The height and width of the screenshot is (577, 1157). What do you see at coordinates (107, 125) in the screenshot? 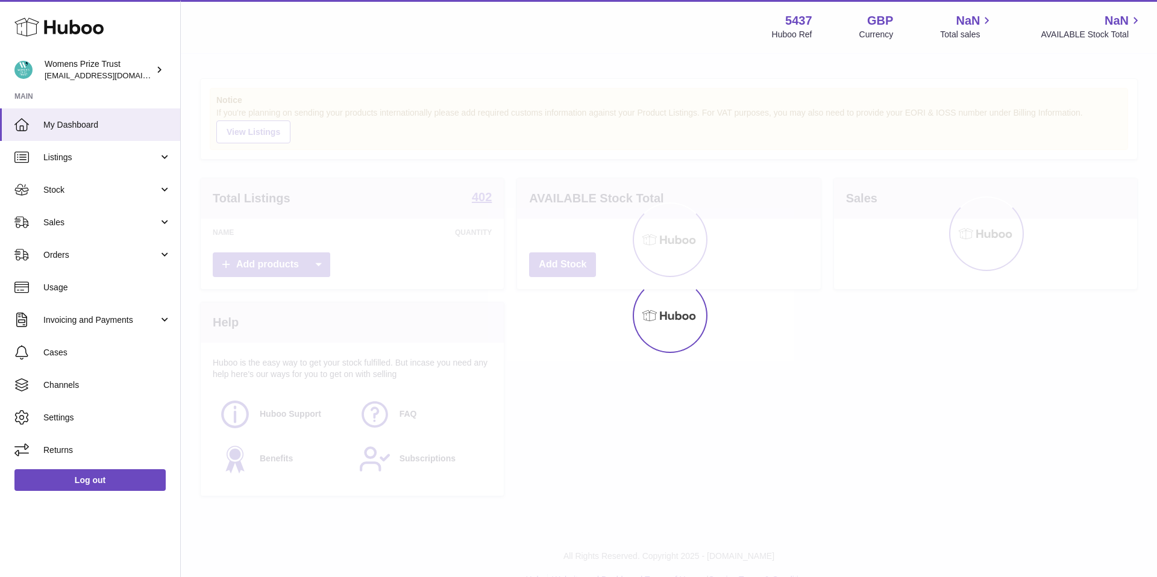
I see `span: My Dashboard` at bounding box center [107, 125].